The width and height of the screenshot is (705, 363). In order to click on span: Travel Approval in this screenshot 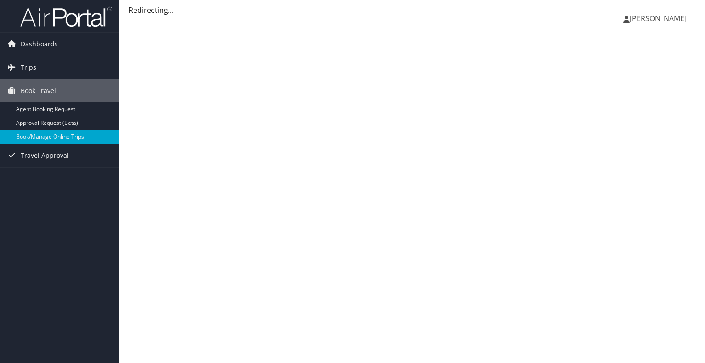, I will do `click(45, 156)`.